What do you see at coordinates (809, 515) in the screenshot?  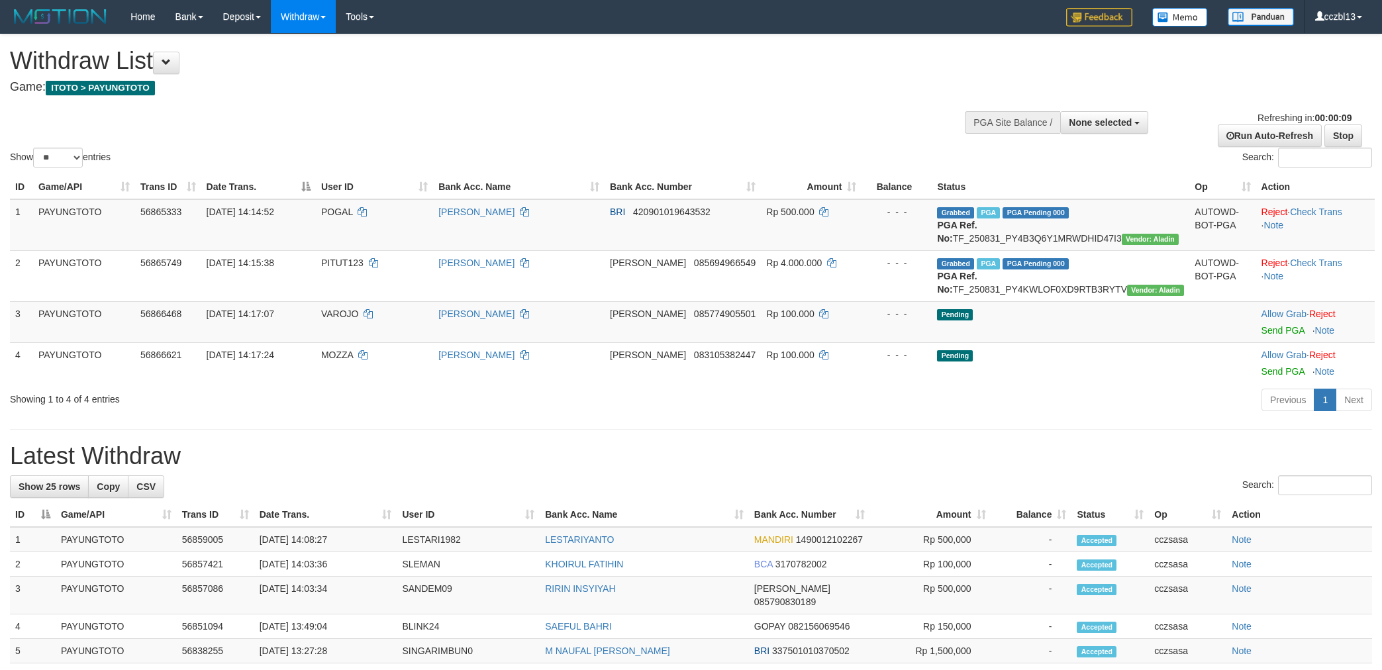 I see `th: Bank Acc. Number: activate to sort column ascending` at bounding box center [809, 515].